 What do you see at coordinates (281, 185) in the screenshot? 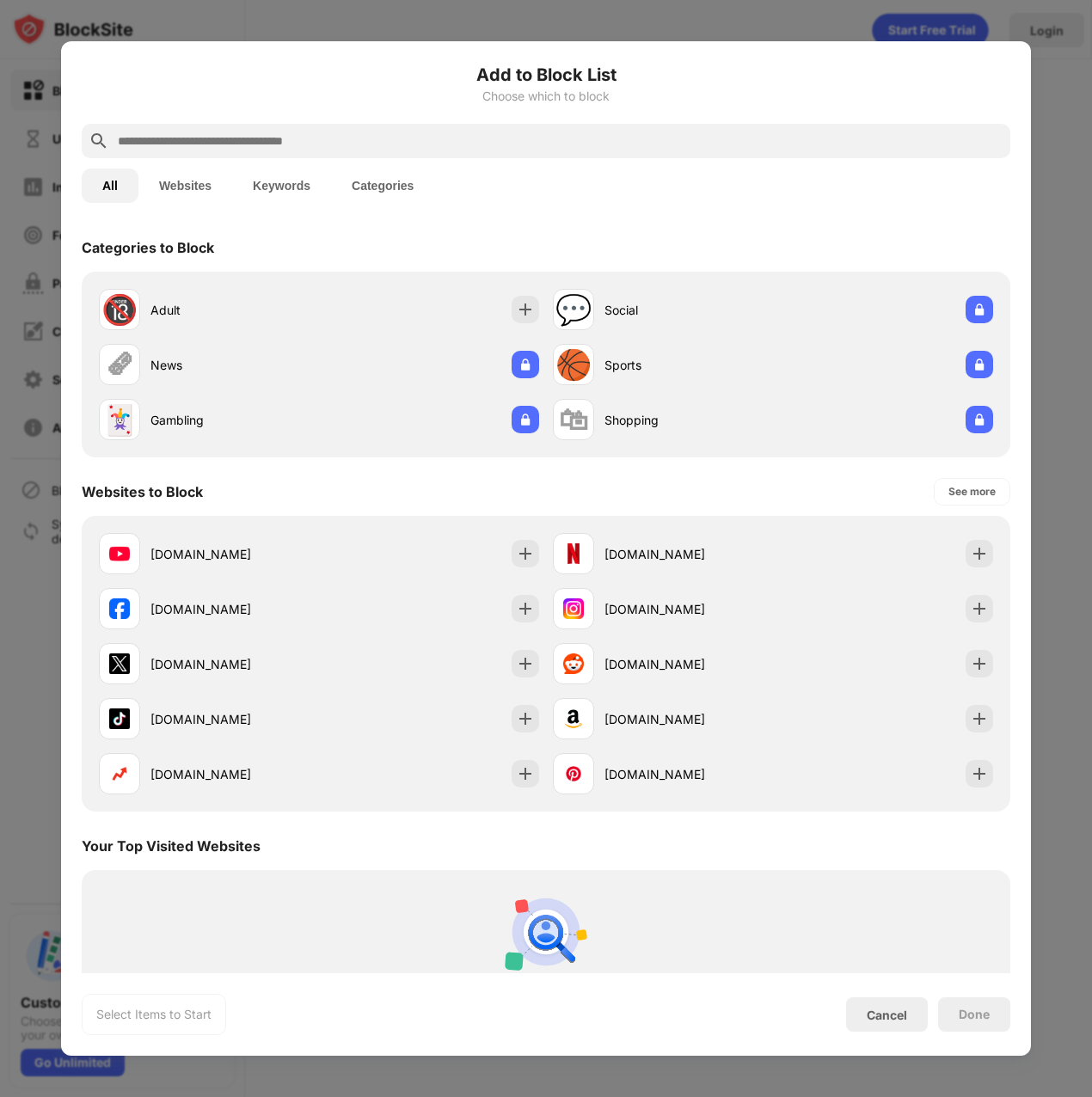
I see `button: Keywords` at bounding box center [281, 185].